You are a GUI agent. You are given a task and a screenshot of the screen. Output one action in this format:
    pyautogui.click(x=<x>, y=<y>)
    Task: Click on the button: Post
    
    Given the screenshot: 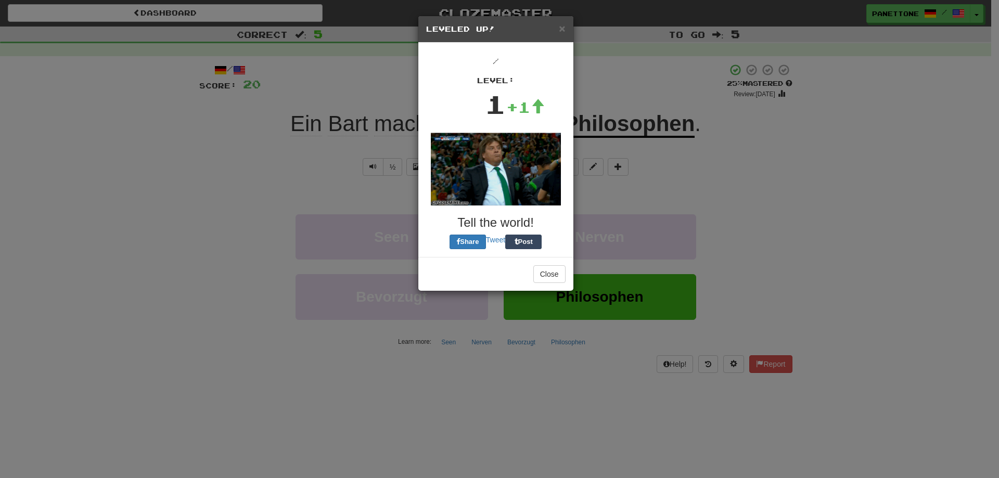 What is the action you would take?
    pyautogui.click(x=524, y=242)
    